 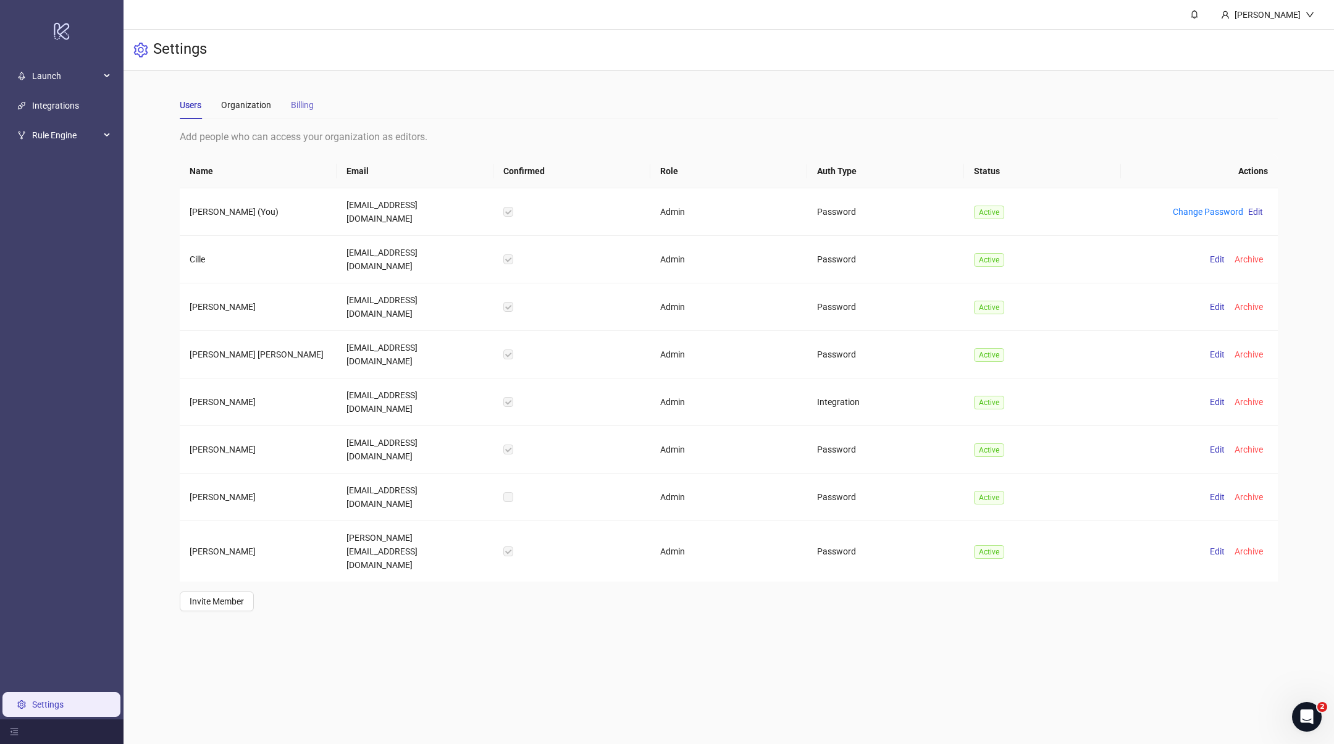 I want to click on span: down, so click(x=1310, y=15).